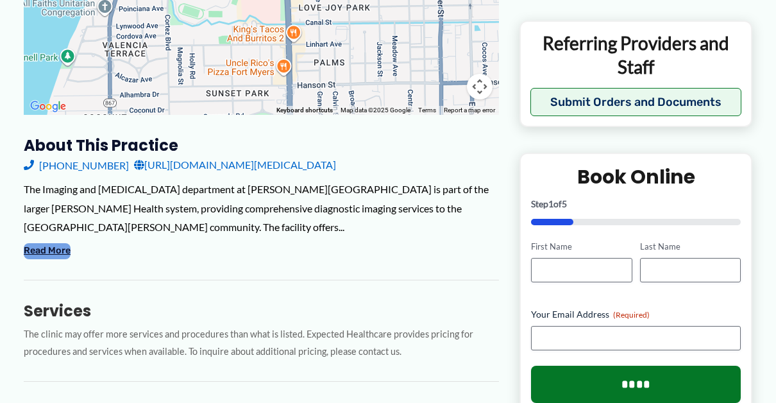  I want to click on button: Map camera controls, so click(480, 87).